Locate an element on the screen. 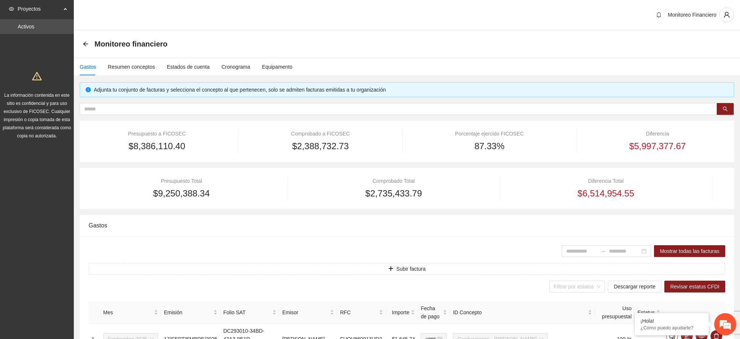 The image size is (740, 339). div: Resumen conceptos is located at coordinates (131, 67).